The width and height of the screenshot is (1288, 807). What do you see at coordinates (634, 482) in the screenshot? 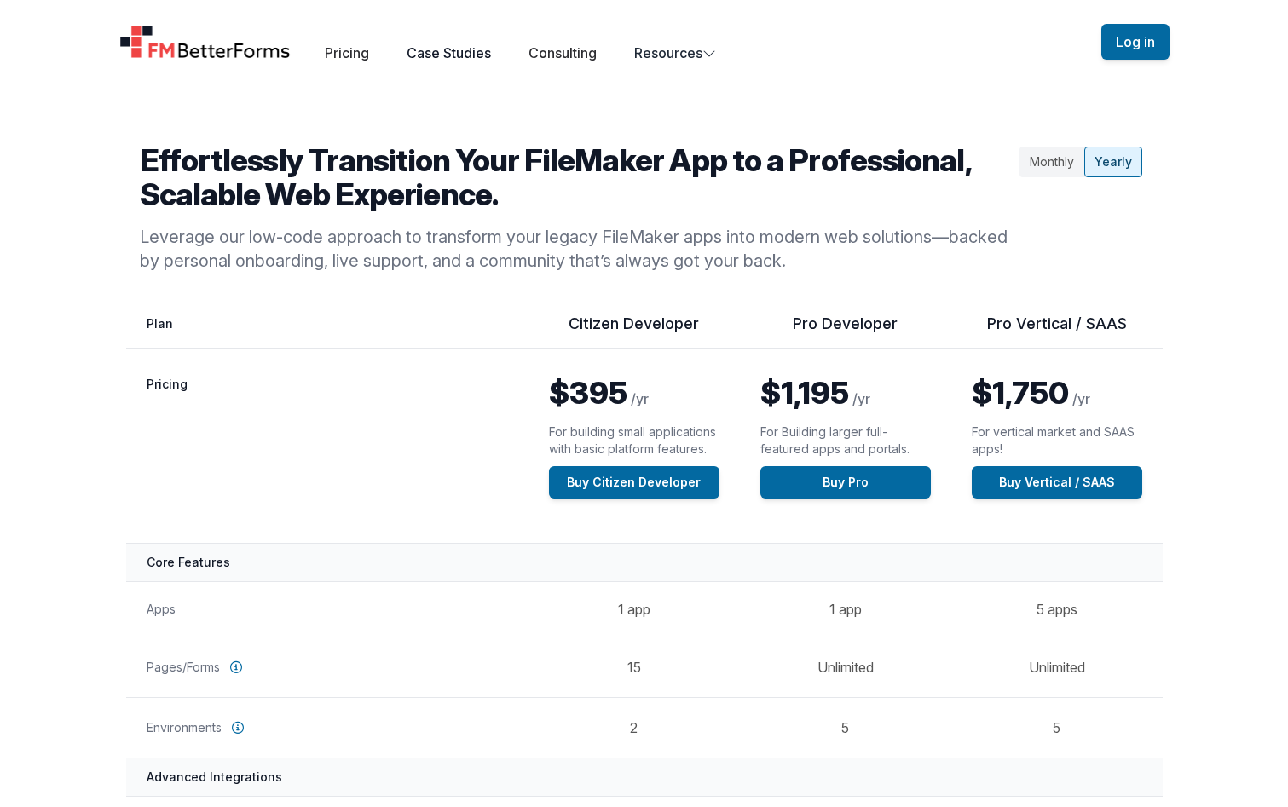
I see `a: Buy Citizen Developer` at bounding box center [634, 482].